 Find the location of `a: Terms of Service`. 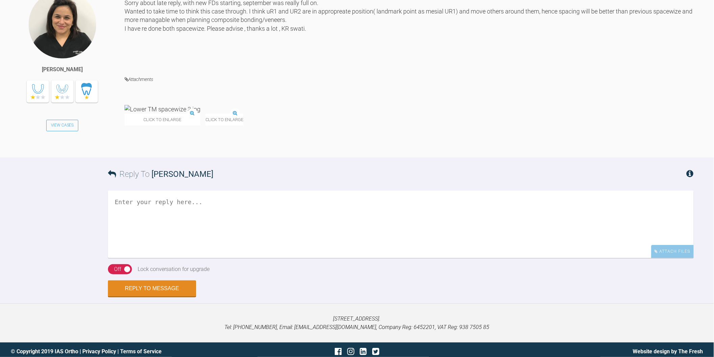

a: Terms of Service is located at coordinates (141, 351).